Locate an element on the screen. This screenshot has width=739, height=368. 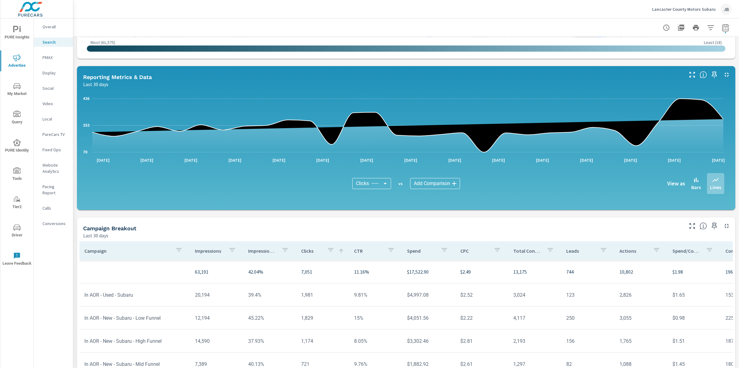
td: $1.51 is located at coordinates (694, 341).